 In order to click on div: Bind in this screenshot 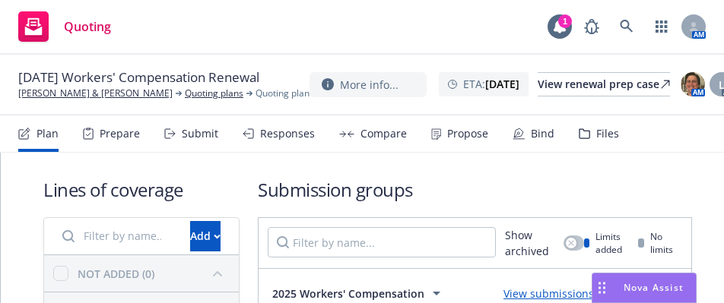, I will do `click(542, 134)`.